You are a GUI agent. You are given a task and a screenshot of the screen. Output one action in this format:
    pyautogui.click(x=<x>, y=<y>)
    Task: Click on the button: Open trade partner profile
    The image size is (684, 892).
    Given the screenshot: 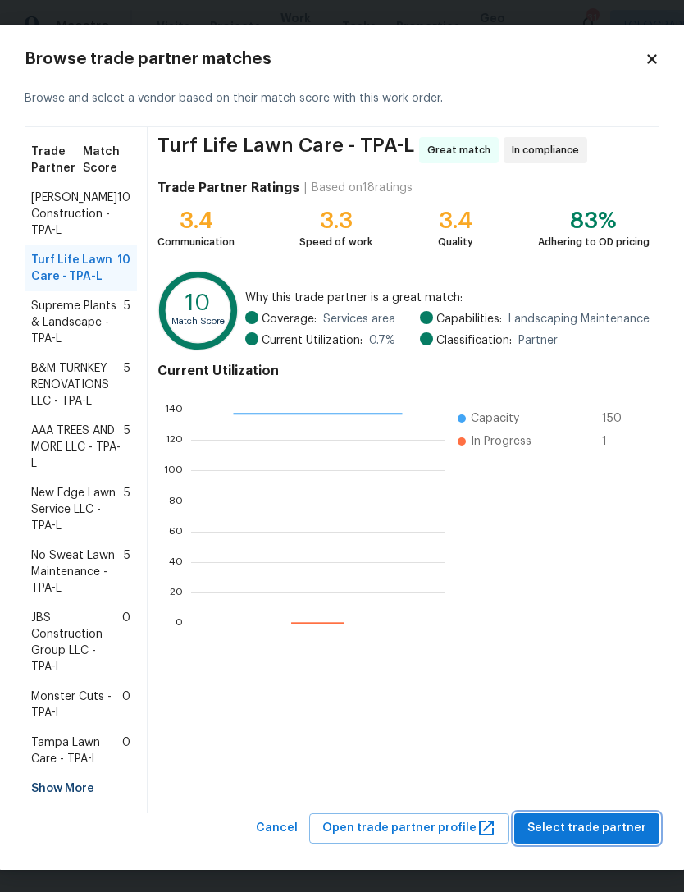 What is the action you would take?
    pyautogui.click(x=409, y=828)
    